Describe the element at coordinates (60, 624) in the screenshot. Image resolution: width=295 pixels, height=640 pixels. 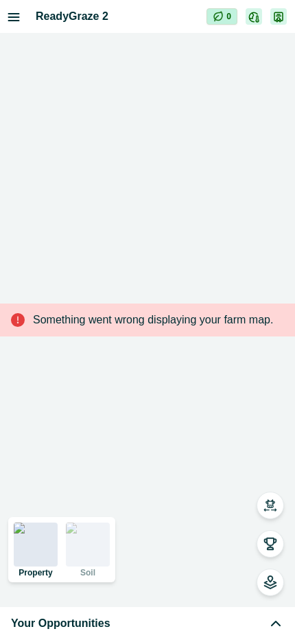
I see `span: Your Opportunities` at that location.